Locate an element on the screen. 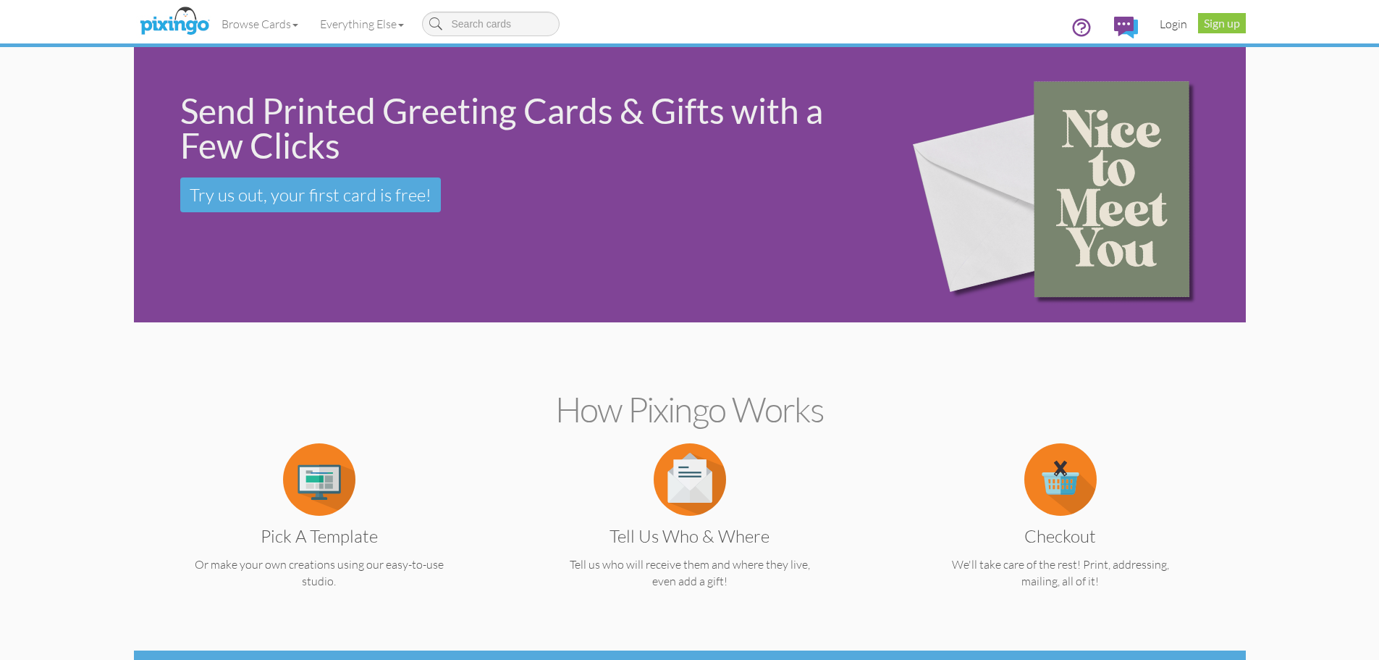 The width and height of the screenshot is (1379, 660). a: Checkout We'll take care of the rest! Print, addressing, mailing, all of it! is located at coordinates (1061, 530).